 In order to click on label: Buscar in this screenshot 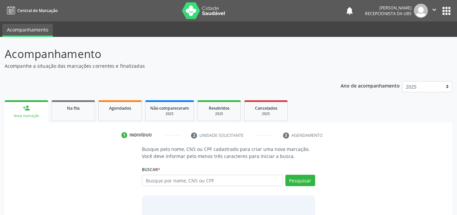, I will do `click(151, 169)`.